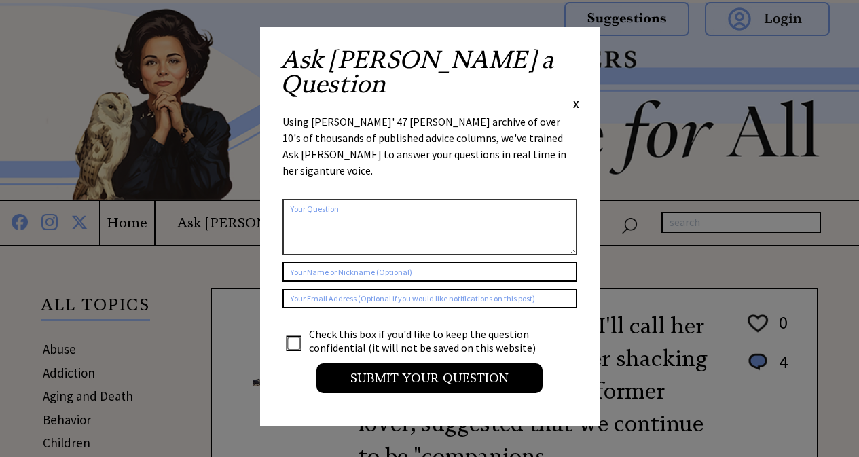 This screenshot has width=859, height=457. I want to click on input: Submit your Question, so click(429, 378).